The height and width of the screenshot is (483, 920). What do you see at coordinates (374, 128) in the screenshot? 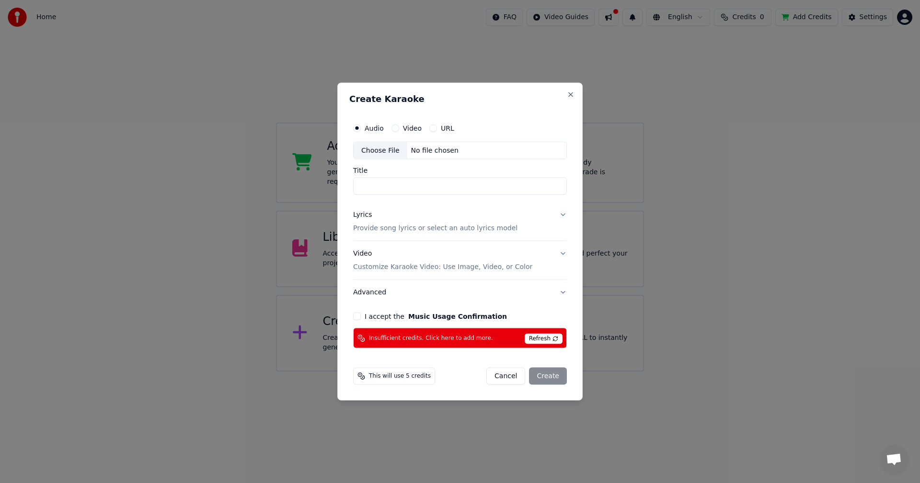
I see `label: Audio` at bounding box center [374, 128].